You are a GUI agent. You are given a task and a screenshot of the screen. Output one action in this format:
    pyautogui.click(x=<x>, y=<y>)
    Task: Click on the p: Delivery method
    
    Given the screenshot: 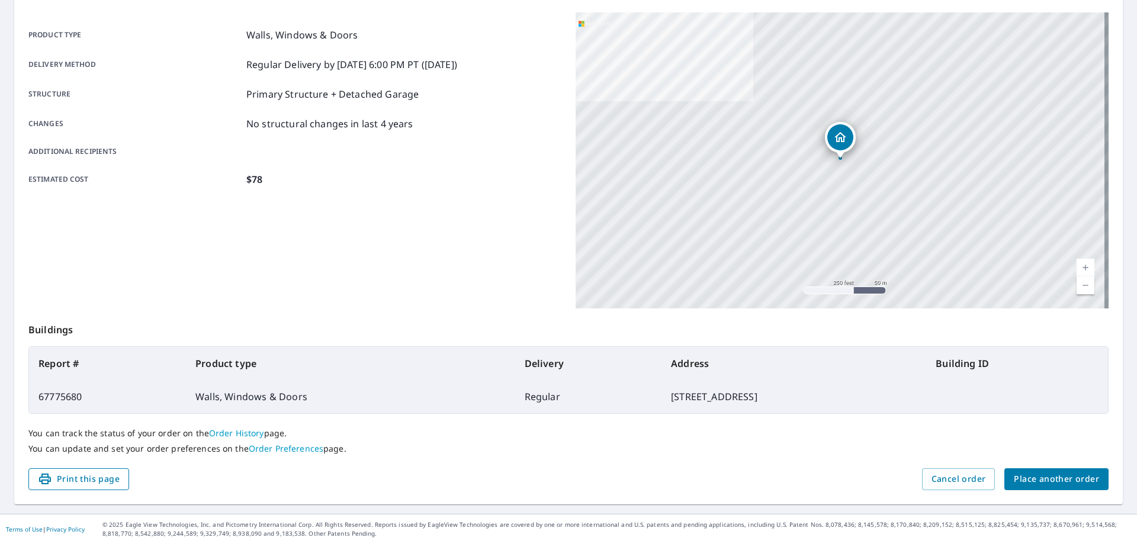 What is the action you would take?
    pyautogui.click(x=135, y=65)
    